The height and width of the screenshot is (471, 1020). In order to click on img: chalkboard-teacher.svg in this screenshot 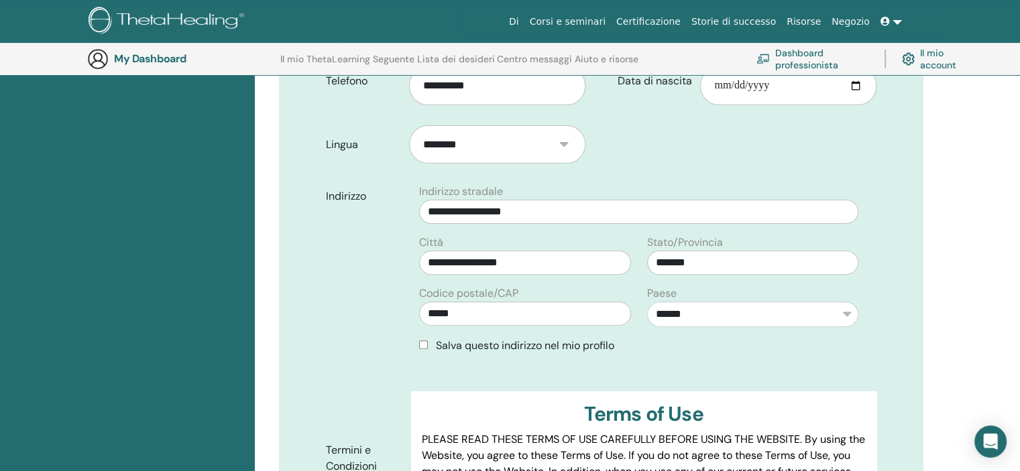, I will do `click(763, 58)`.